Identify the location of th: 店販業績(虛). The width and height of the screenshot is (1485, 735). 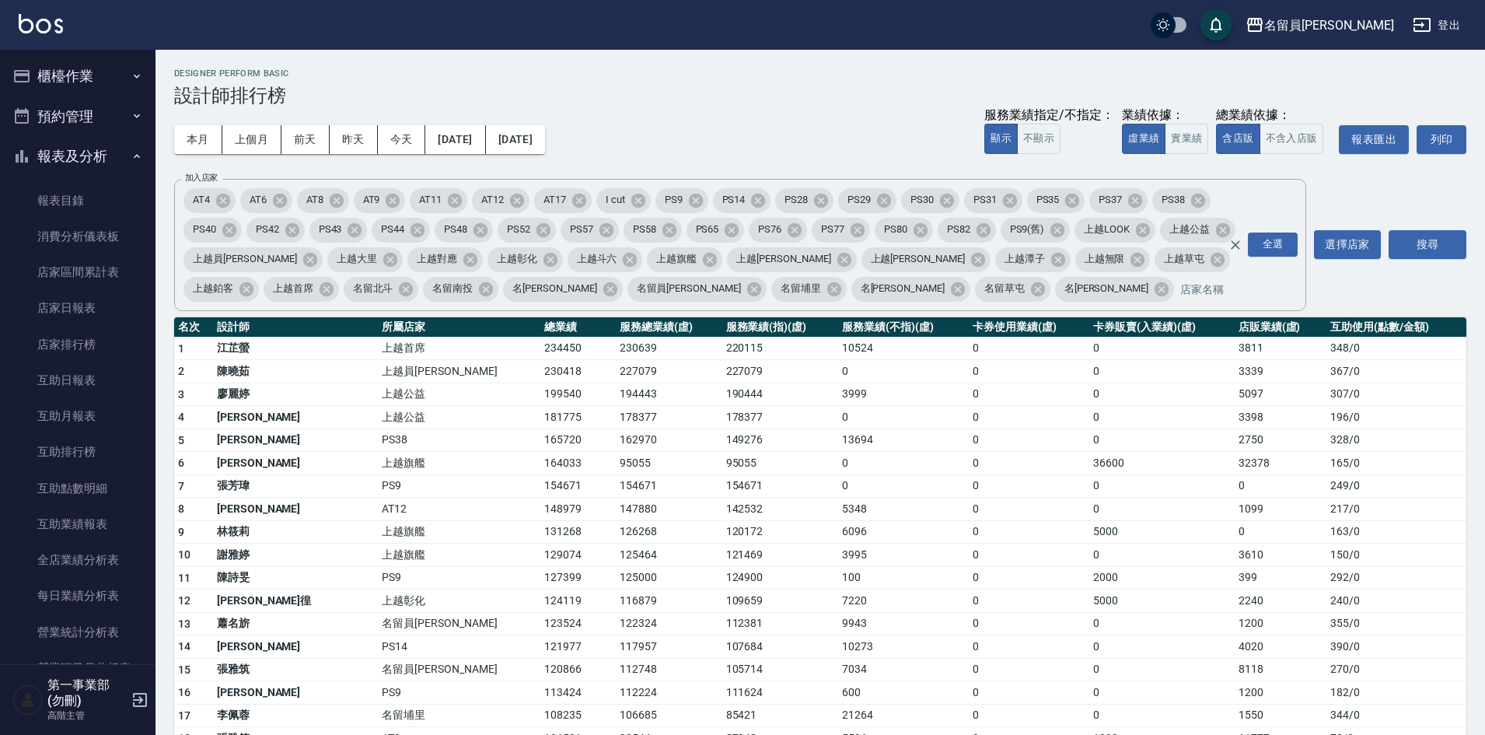
(1280, 327).